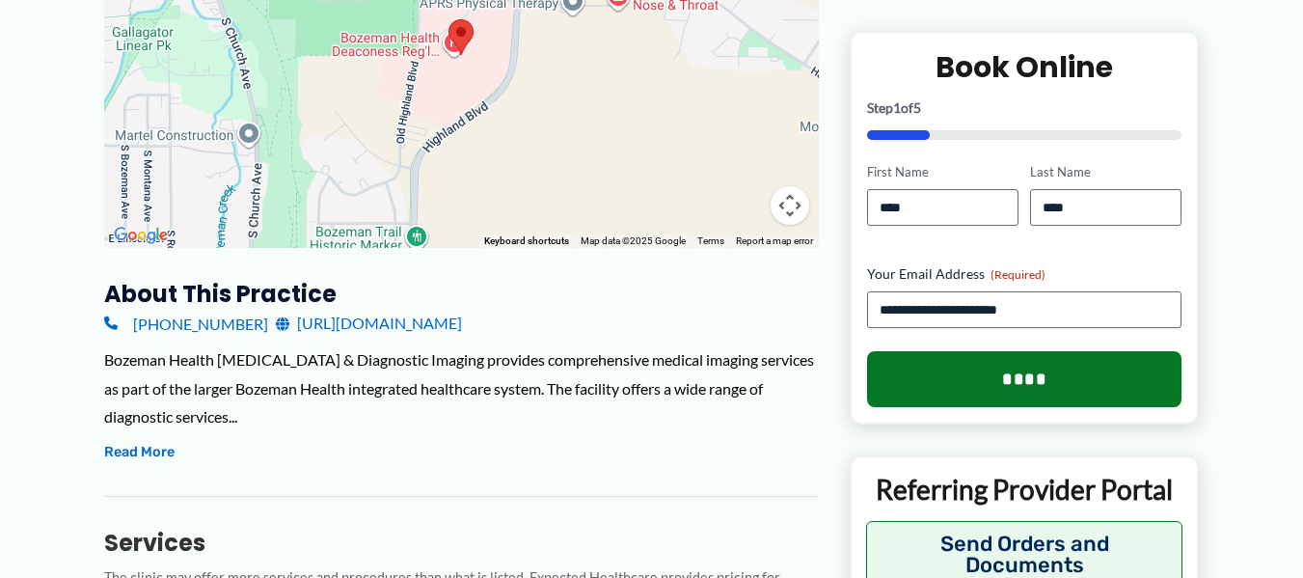 Image resolution: width=1303 pixels, height=578 pixels. What do you see at coordinates (917, 107) in the screenshot?
I see `span: 5` at bounding box center [917, 107].